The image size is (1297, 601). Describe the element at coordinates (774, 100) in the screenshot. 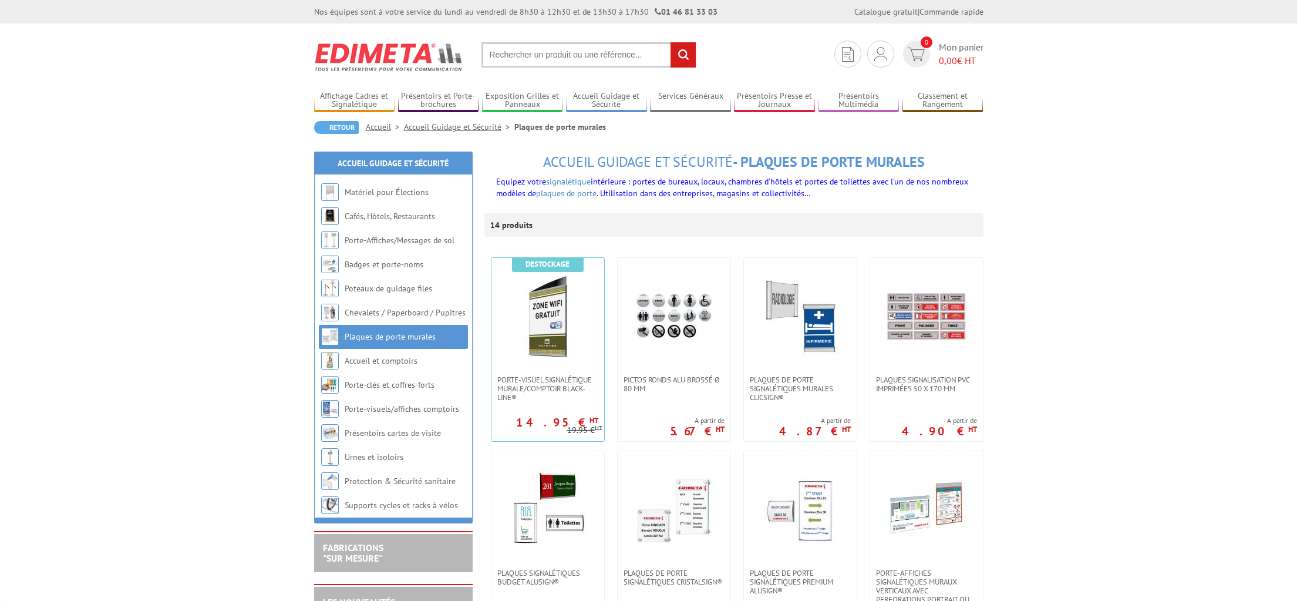

I see `a: Présentoirs Presse et Journaux` at that location.